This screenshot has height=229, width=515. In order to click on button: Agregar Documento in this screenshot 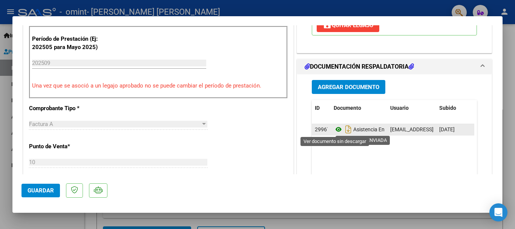, I will do `click(349, 87)`.